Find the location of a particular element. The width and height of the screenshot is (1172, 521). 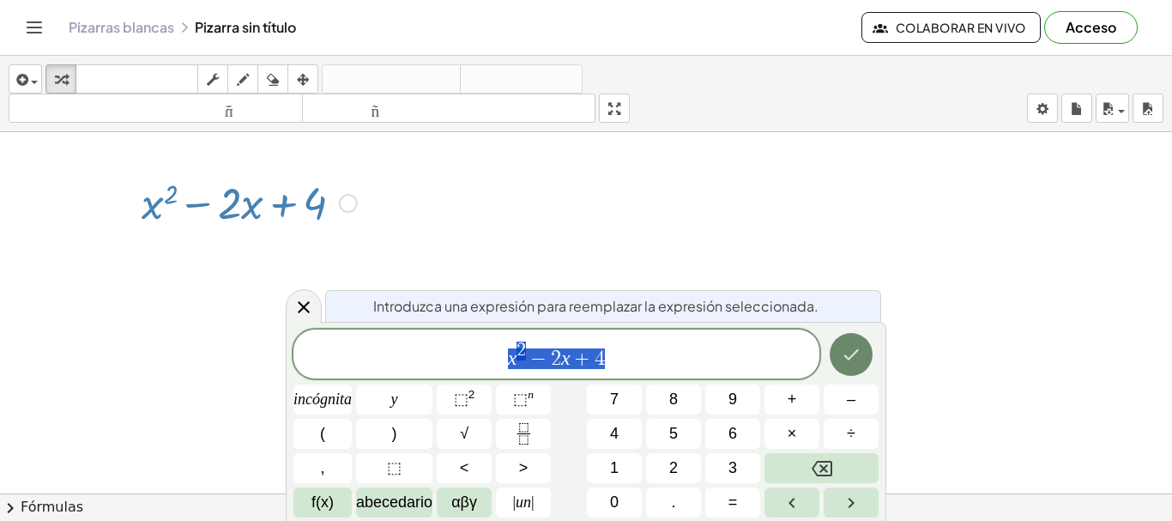

font: f(x) is located at coordinates (323, 502).